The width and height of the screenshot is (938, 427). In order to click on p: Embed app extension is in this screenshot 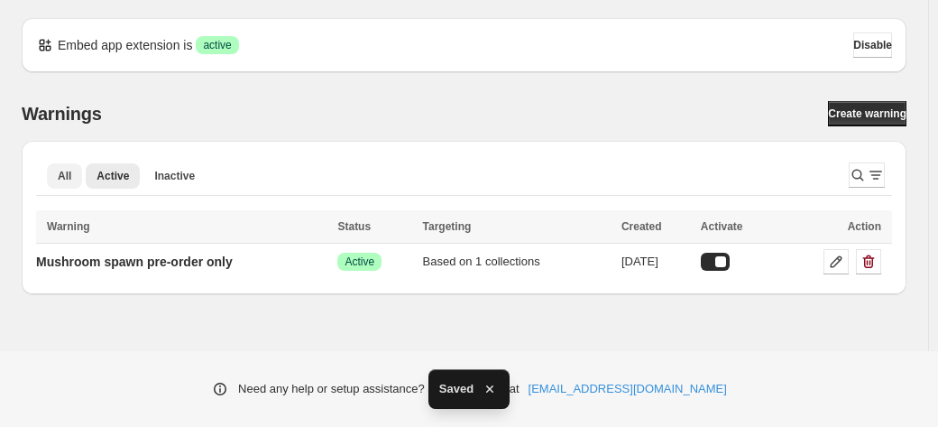, I will do `click(124, 45)`.